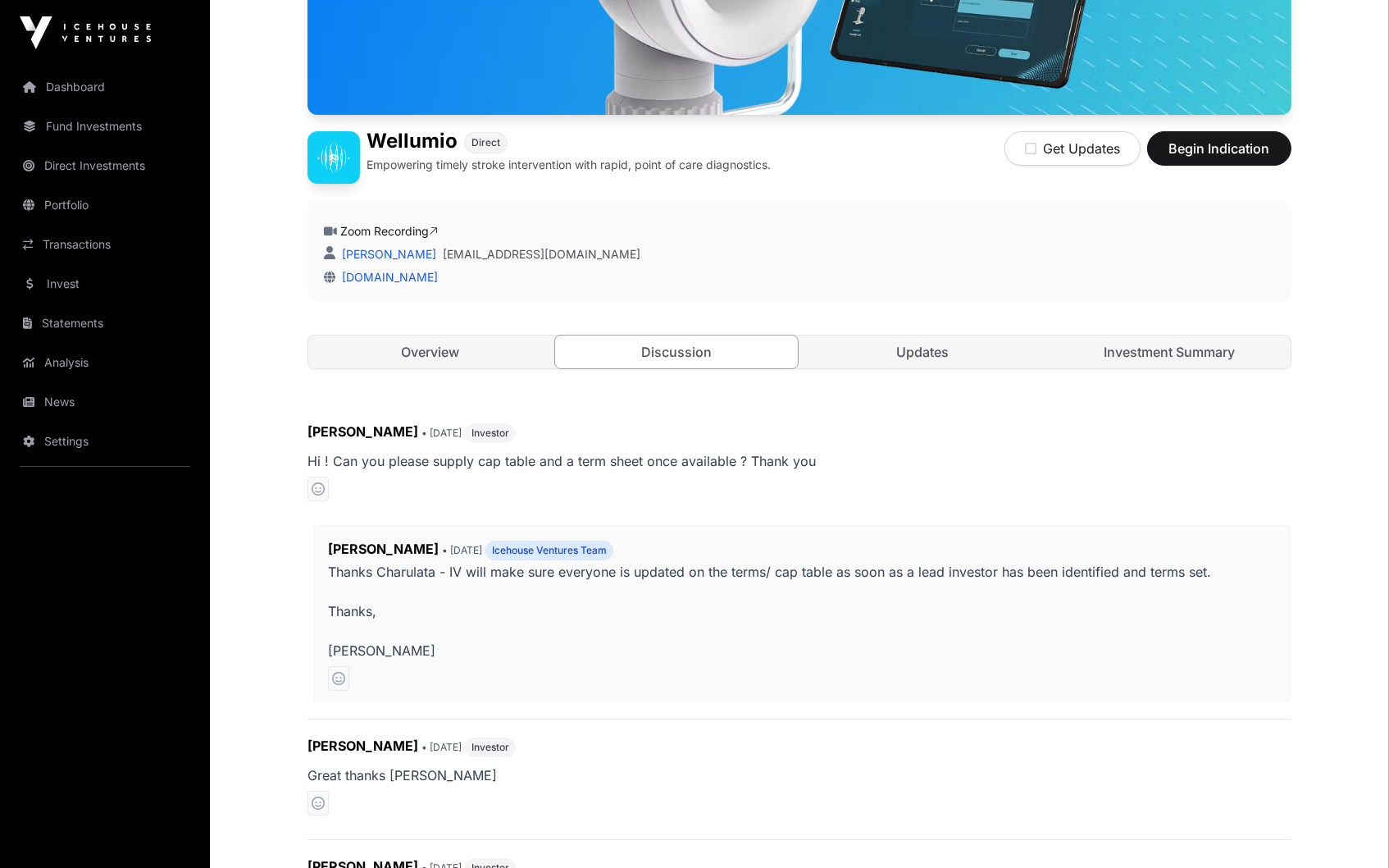 The height and width of the screenshot is (868, 1389). Describe the element at coordinates (105, 126) in the screenshot. I see `a: Fund Investments` at that location.